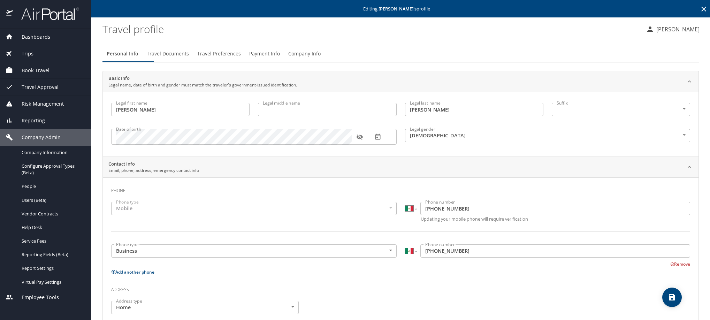  Describe the element at coordinates (46, 14) in the screenshot. I see `img: airportal-logo.png` at that location.